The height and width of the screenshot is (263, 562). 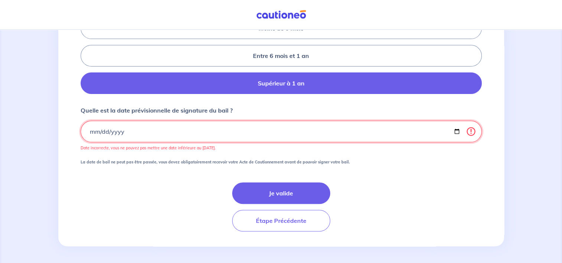 I want to click on label: Supérieur à 1 an, so click(x=281, y=83).